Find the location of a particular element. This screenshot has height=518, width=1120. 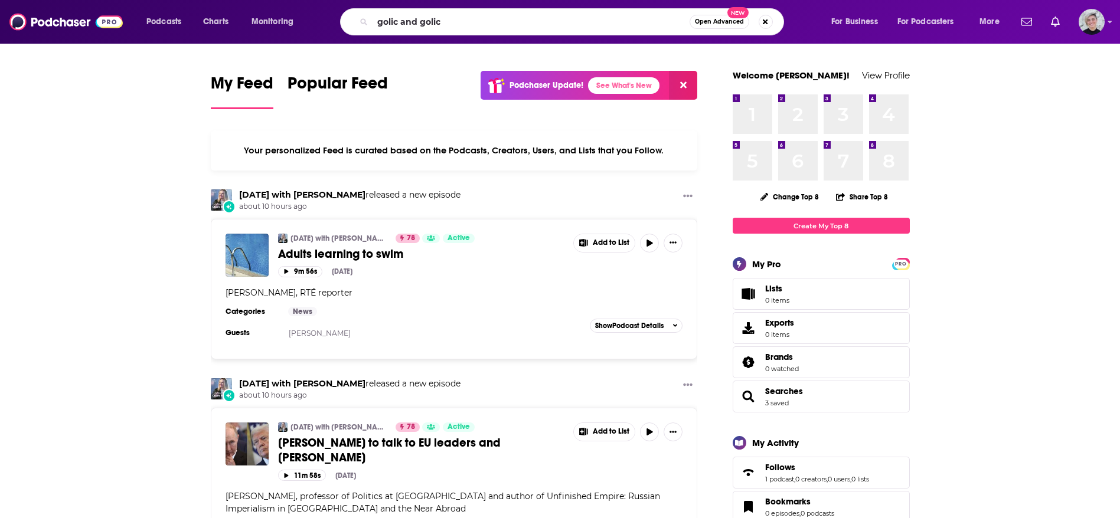

div: My Activity is located at coordinates (775, 443).